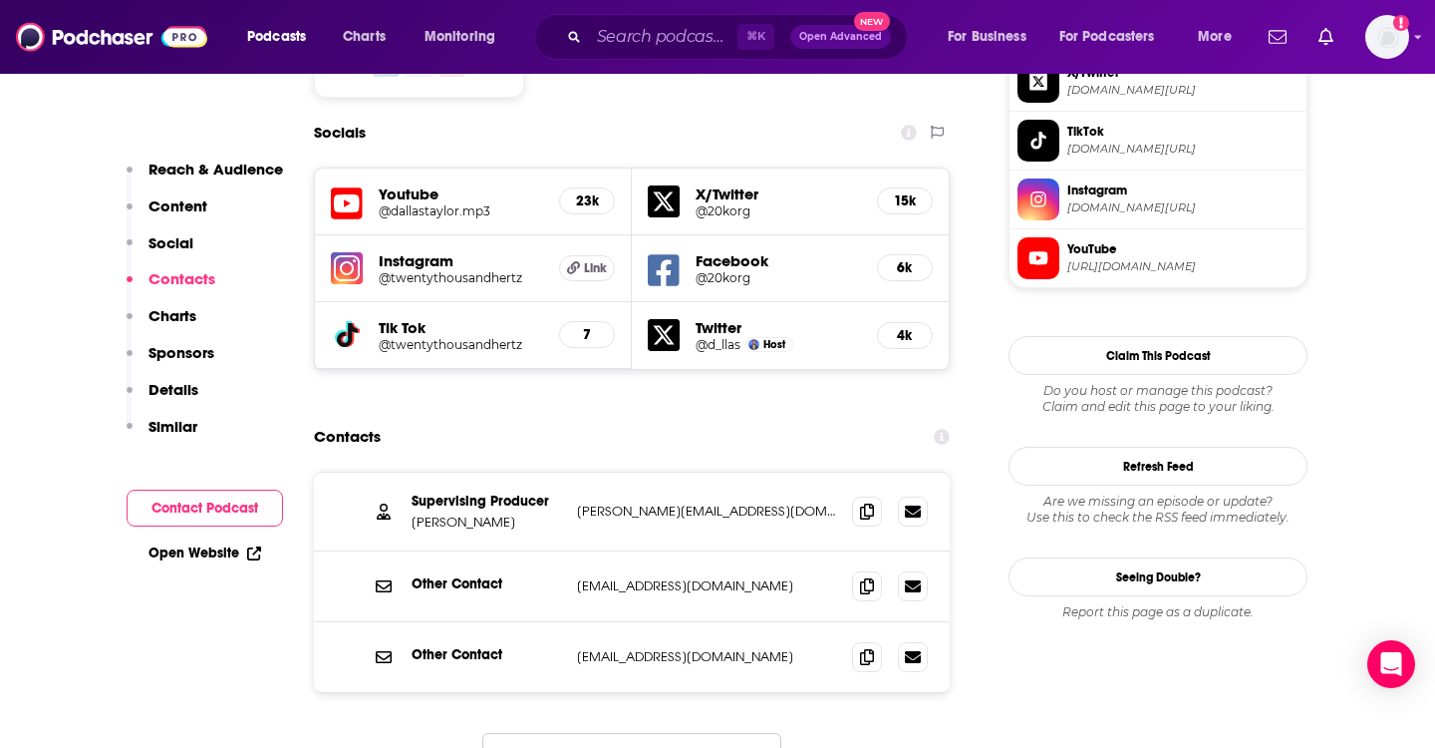 The width and height of the screenshot is (1435, 748). Describe the element at coordinates (340, 133) in the screenshot. I see `h2: Socials` at that location.